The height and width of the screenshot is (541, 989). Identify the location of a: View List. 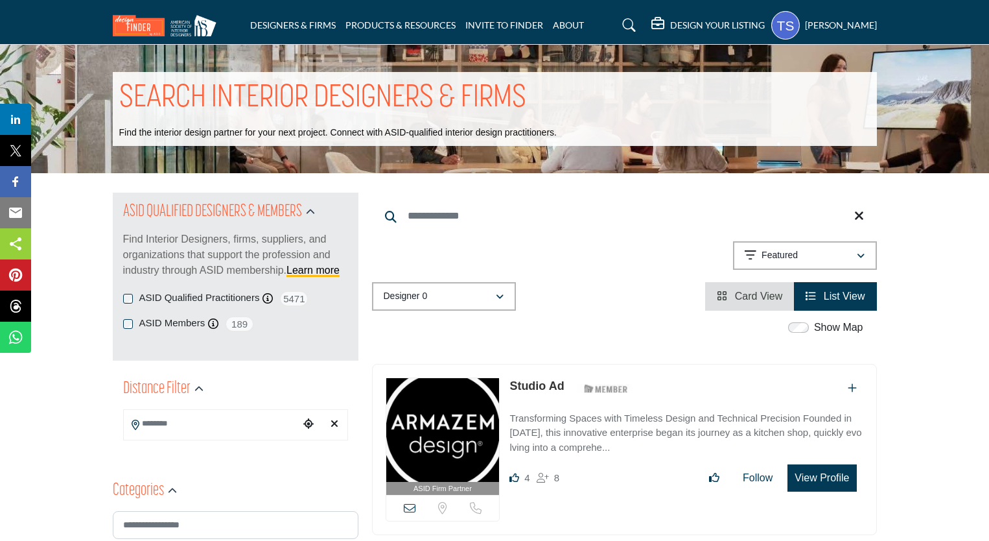
(835, 296).